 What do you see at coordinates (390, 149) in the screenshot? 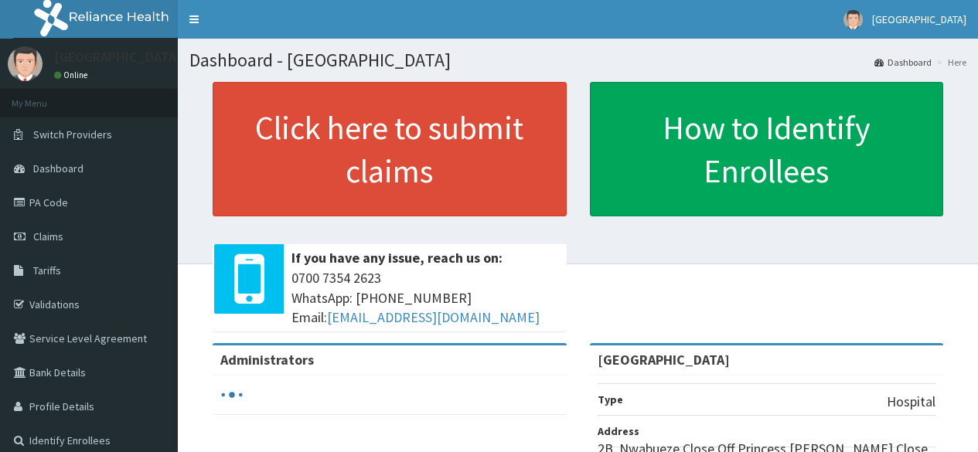
I see `a: Click here to submit claims` at bounding box center [390, 149].